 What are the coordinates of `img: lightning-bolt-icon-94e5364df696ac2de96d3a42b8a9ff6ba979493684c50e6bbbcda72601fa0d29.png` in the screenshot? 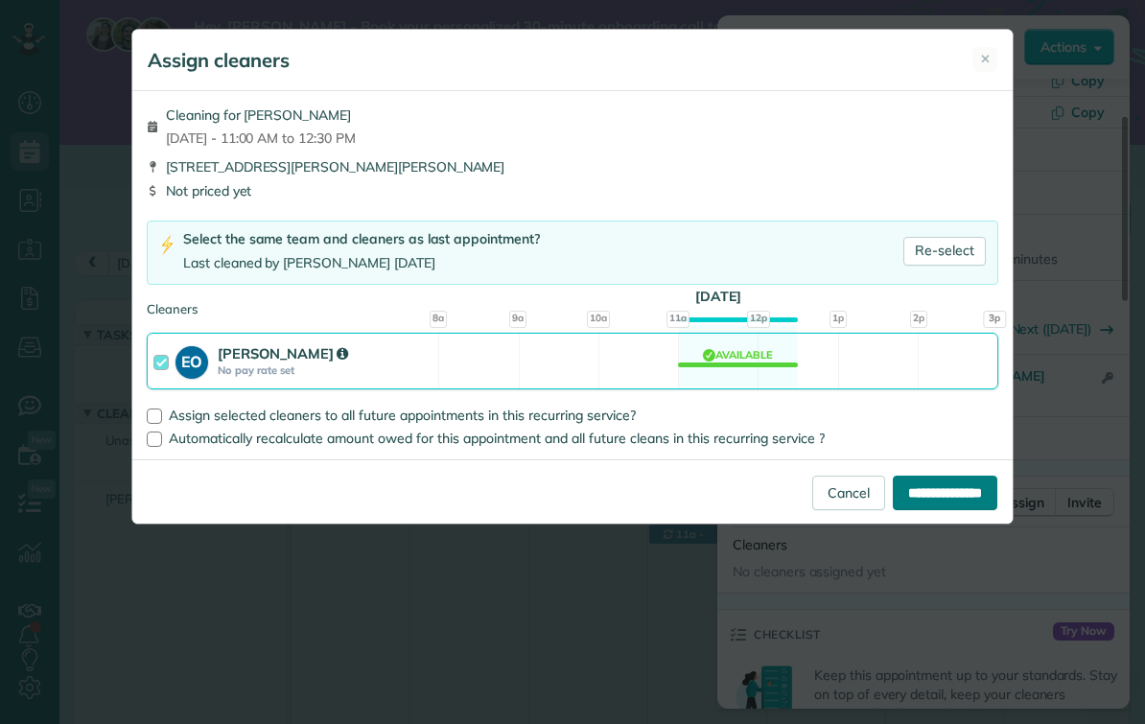 It's located at (167, 244).